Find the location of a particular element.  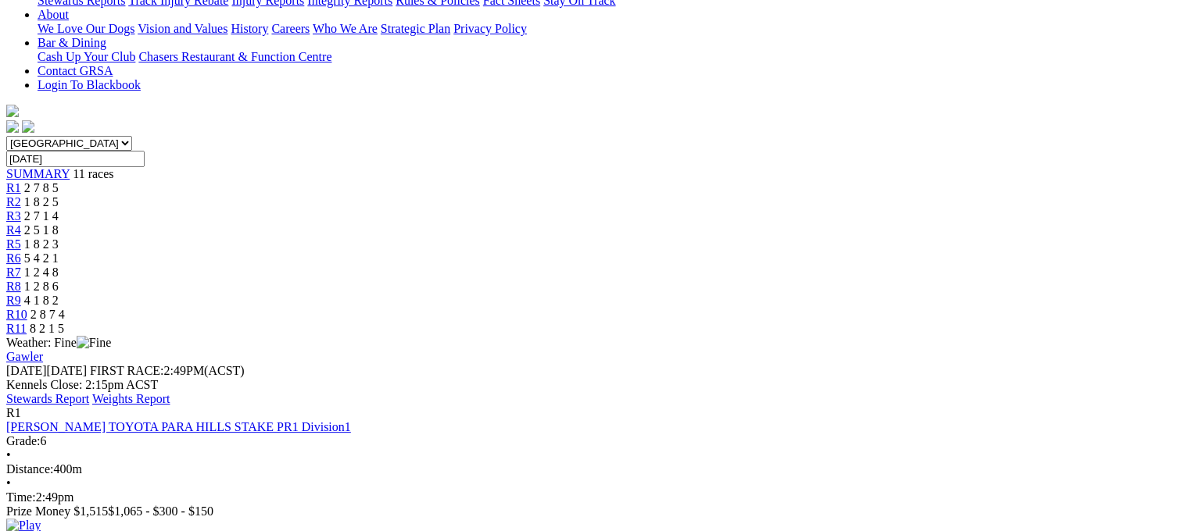

a: Chasers Restaurant & Function Centre is located at coordinates (234, 56).